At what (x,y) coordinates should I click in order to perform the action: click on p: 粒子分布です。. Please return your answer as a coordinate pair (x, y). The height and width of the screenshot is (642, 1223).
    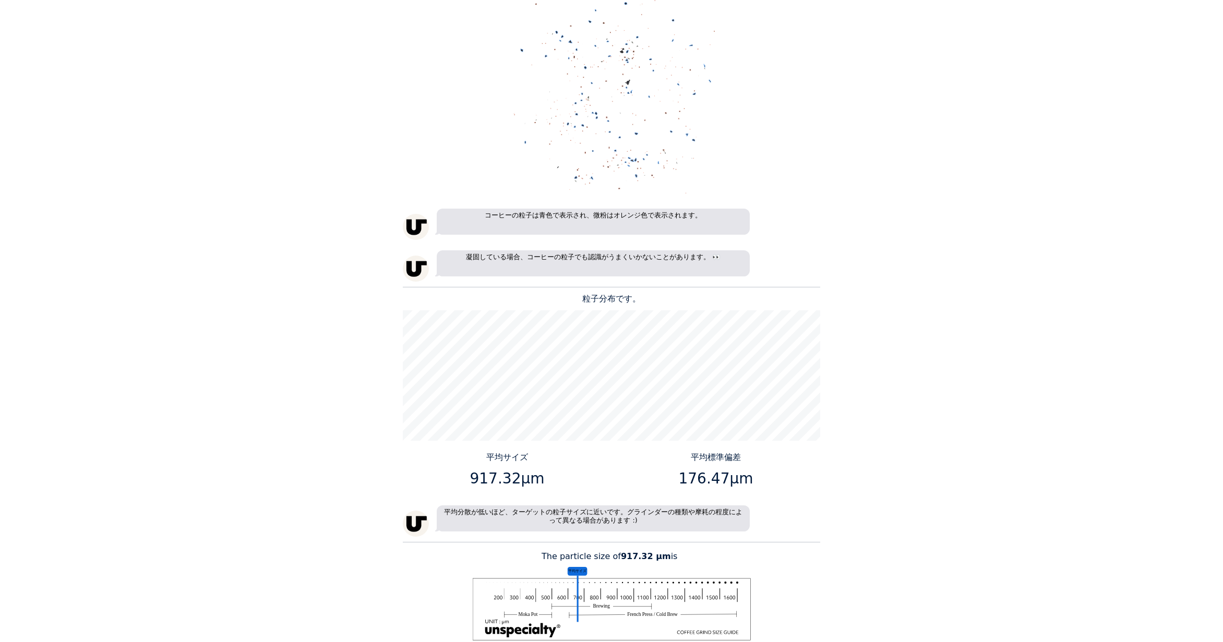
    Looking at the image, I should click on (611, 299).